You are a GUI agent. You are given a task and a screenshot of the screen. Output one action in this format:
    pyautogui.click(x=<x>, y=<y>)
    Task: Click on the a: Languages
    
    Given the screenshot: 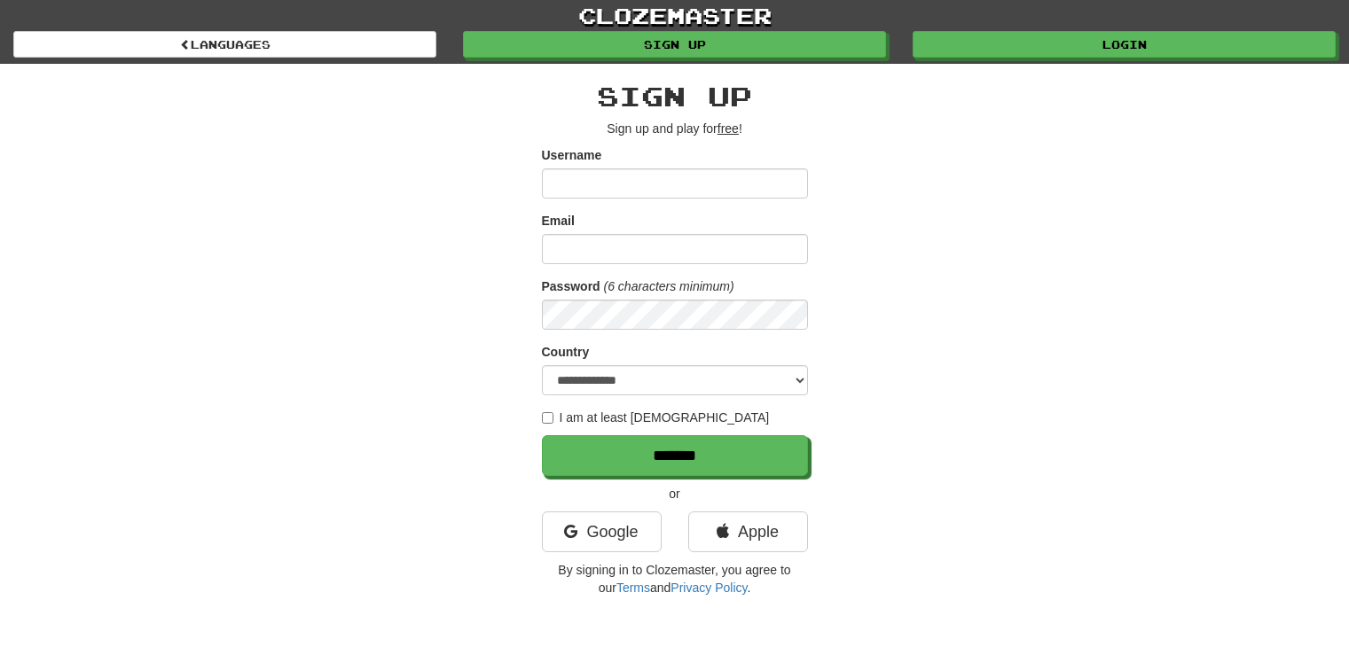 What is the action you would take?
    pyautogui.click(x=224, y=44)
    